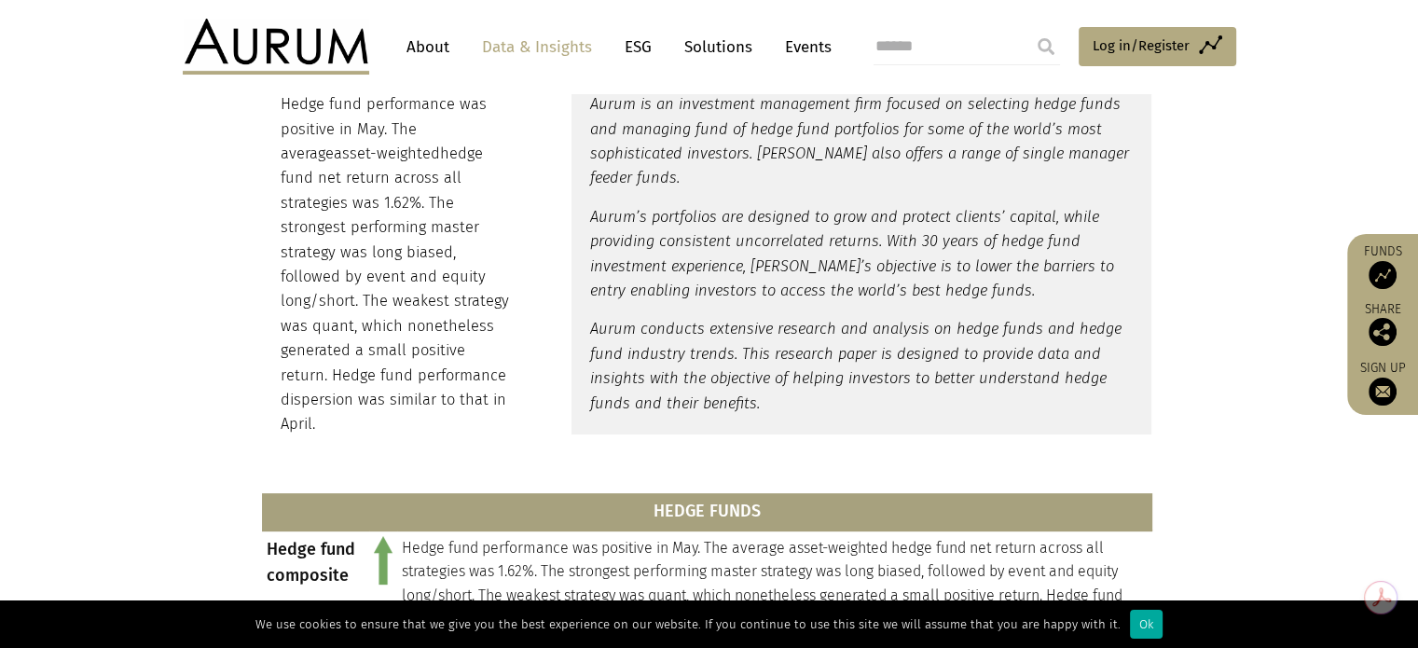 The width and height of the screenshot is (1418, 648). I want to click on a: Solutions, so click(718, 47).